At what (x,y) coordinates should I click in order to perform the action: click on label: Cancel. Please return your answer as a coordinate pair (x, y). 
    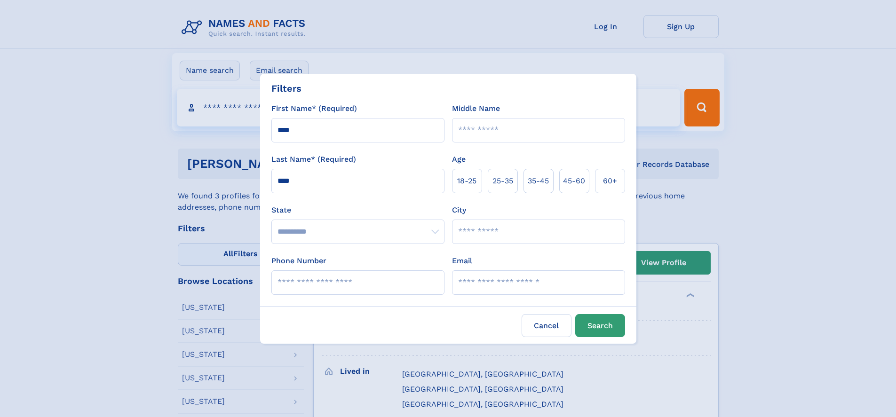
    Looking at the image, I should click on (547, 326).